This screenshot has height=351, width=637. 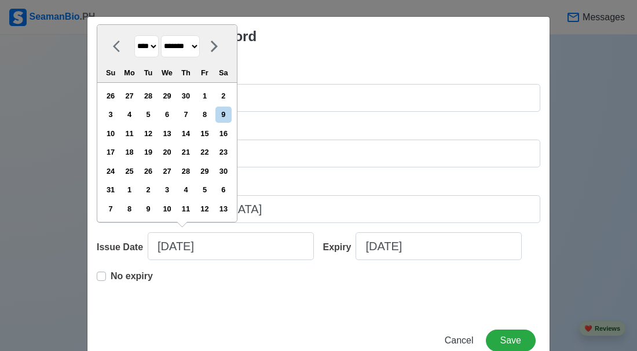 What do you see at coordinates (223, 152) in the screenshot?
I see `div: Choose Saturday, October 23rd, 2021` at bounding box center [223, 152].